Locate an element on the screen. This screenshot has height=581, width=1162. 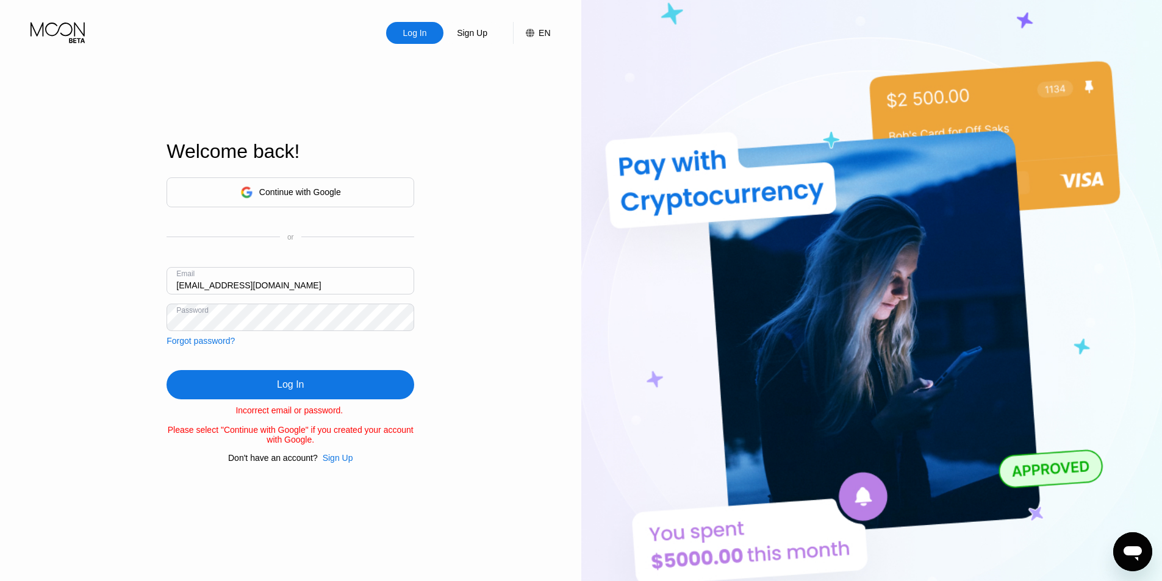
div: Welcome back! is located at coordinates (290, 151).